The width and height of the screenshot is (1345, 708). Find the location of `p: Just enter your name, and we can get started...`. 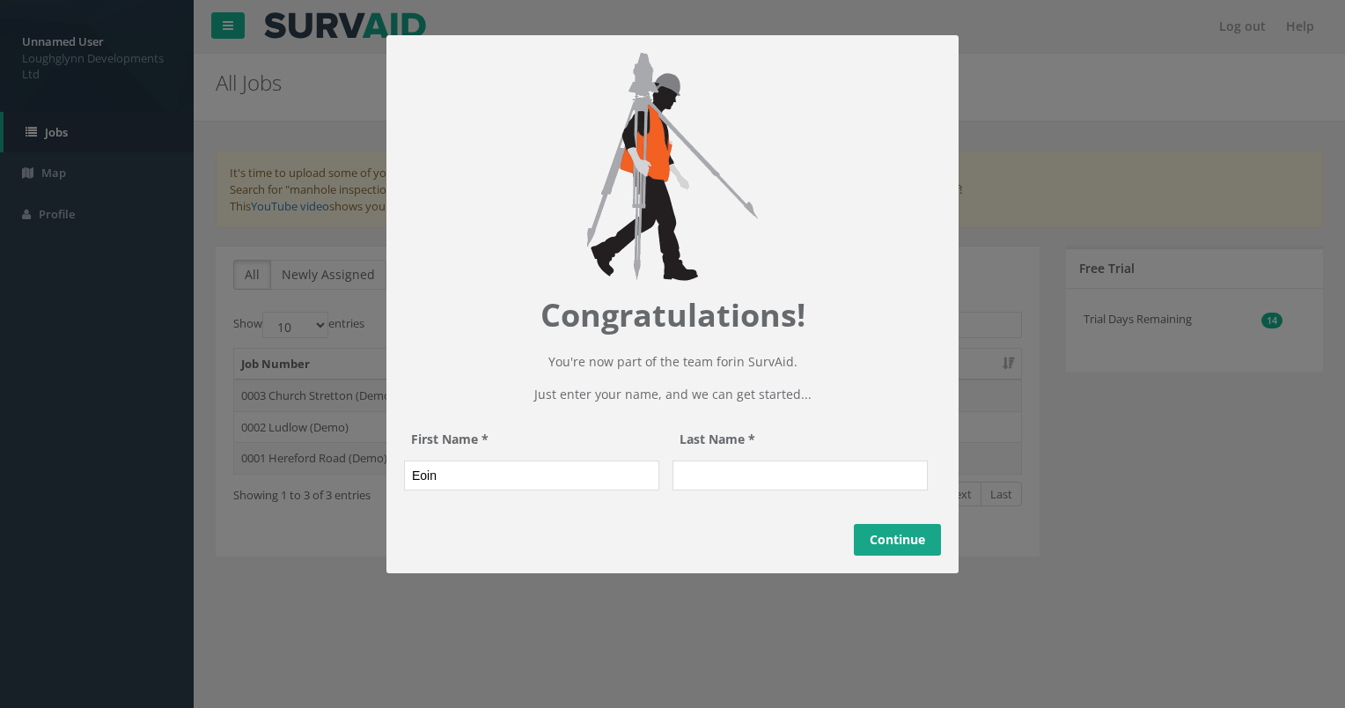

p: Just enter your name, and we can get started... is located at coordinates (673, 394).